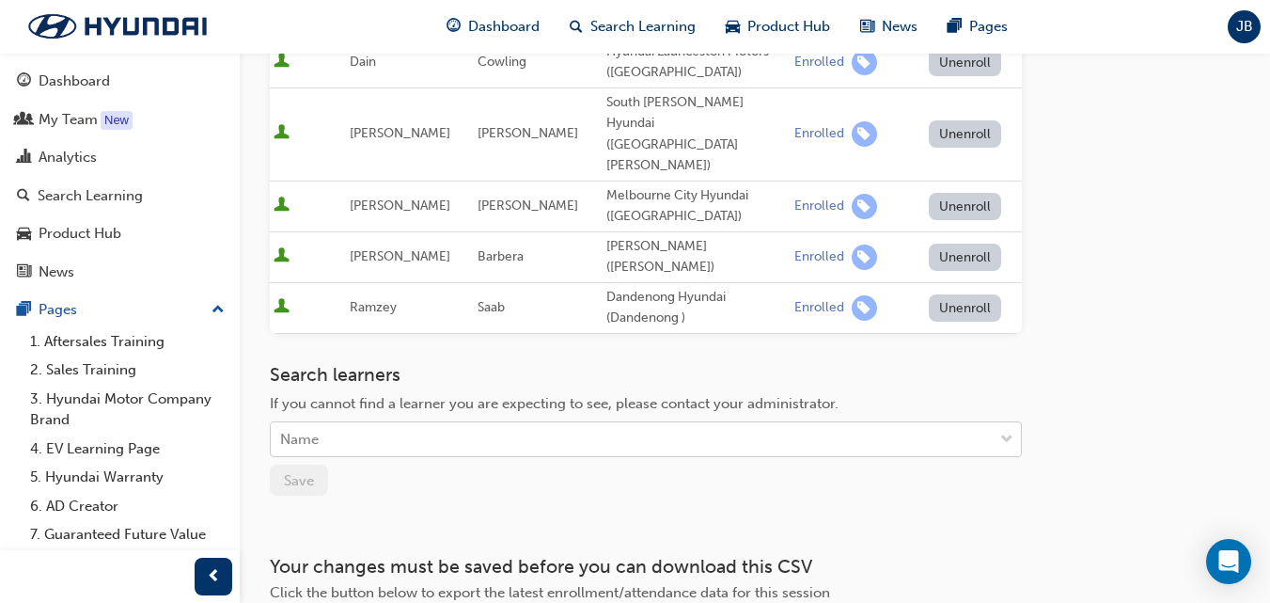  Describe the element at coordinates (68, 157) in the screenshot. I see `div: Analytics` at that location.